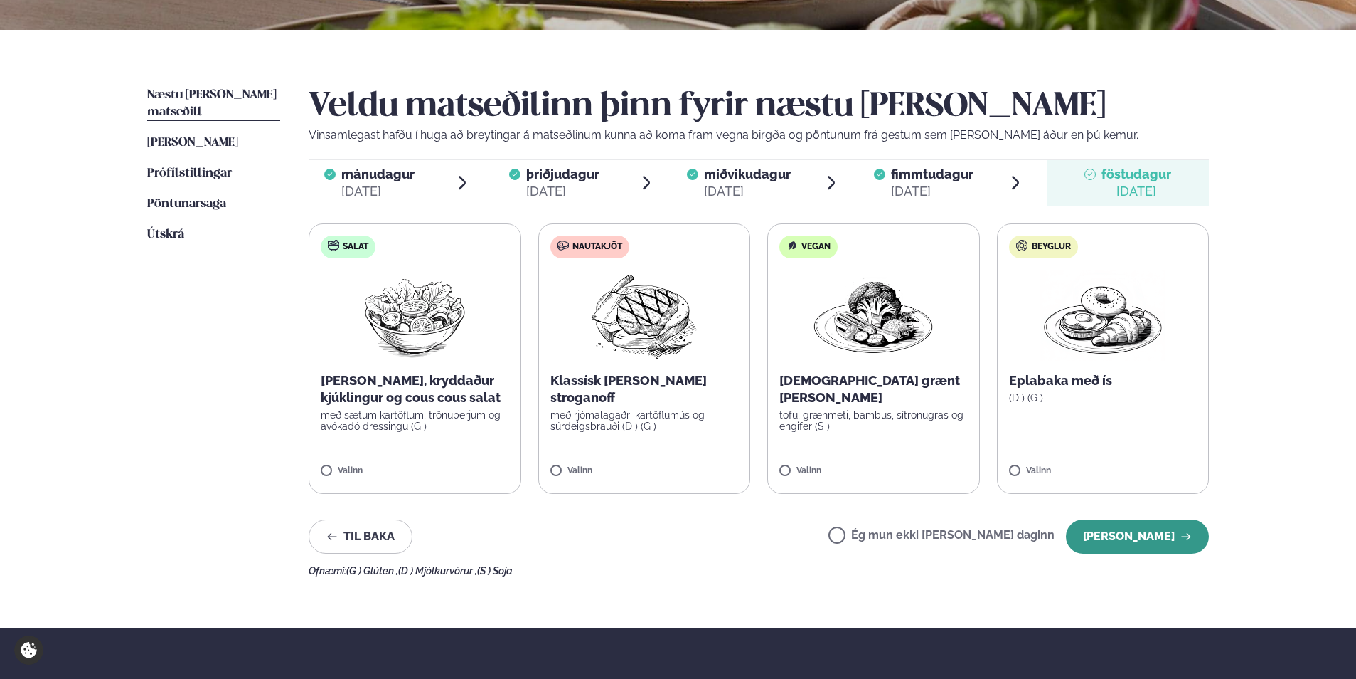  What do you see at coordinates (792, 245) in the screenshot?
I see `img: Vegan.svg` at bounding box center [792, 245].